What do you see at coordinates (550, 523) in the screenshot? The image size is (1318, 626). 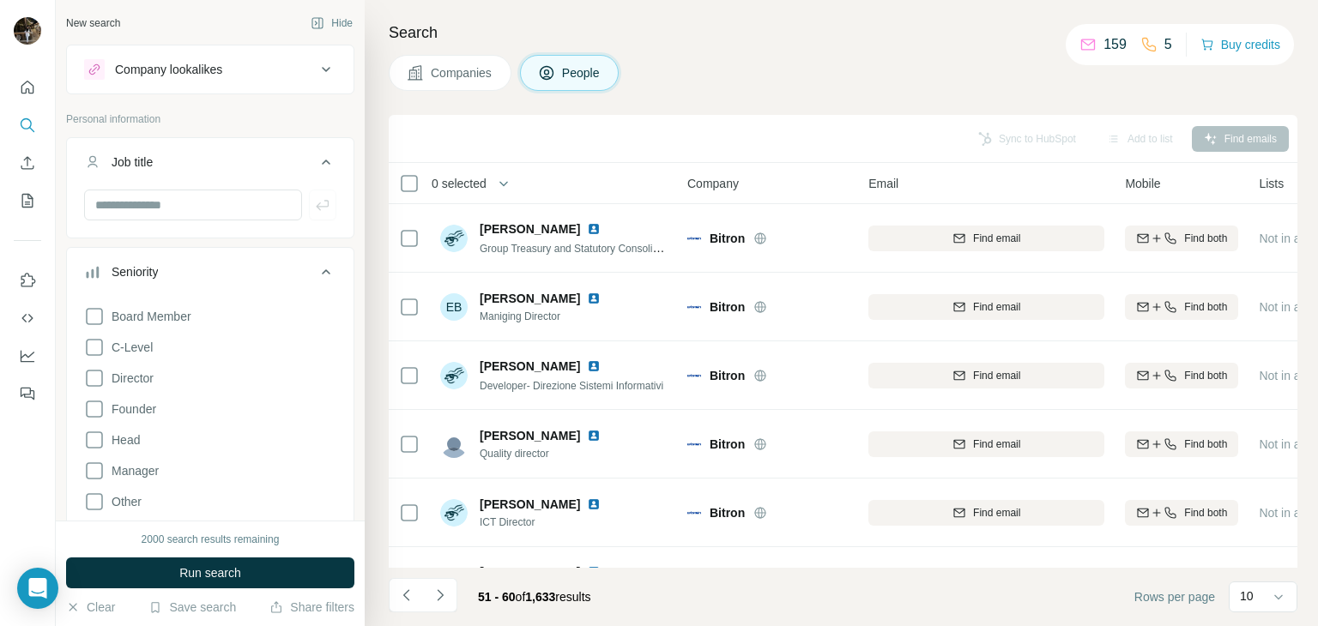 I see `span: ICT Director` at bounding box center [550, 523].